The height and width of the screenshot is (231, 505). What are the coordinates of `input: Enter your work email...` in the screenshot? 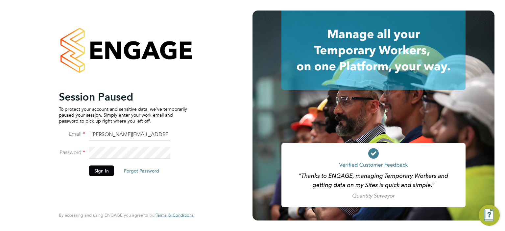 It's located at (130, 135).